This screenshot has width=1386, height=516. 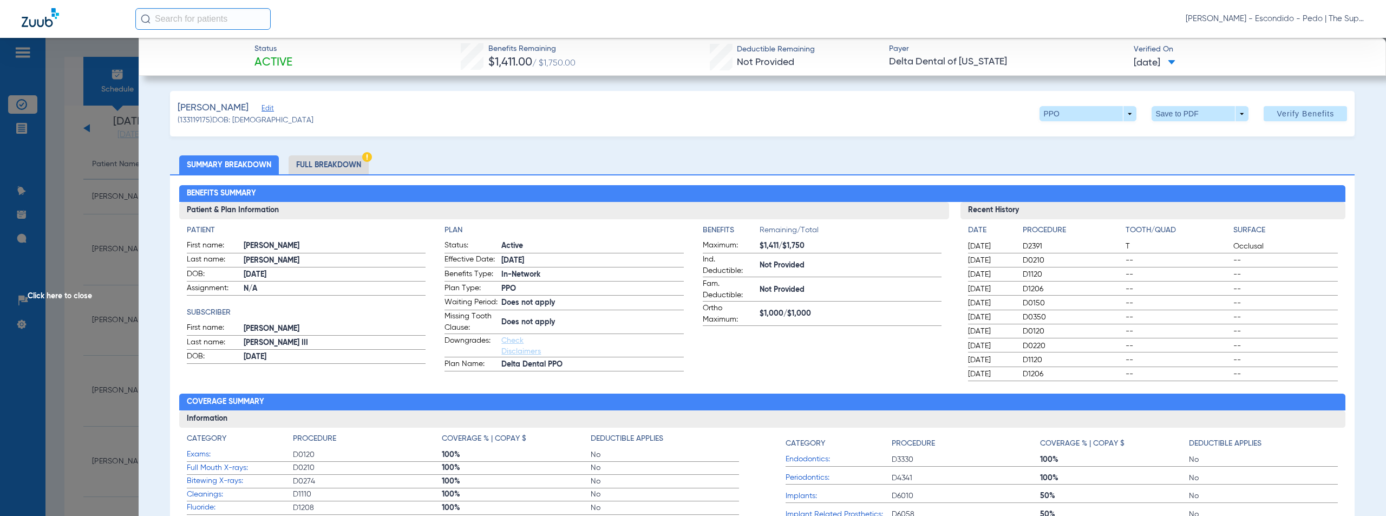 What do you see at coordinates (1252, 49) in the screenshot?
I see `span: Verified On` at bounding box center [1252, 49].